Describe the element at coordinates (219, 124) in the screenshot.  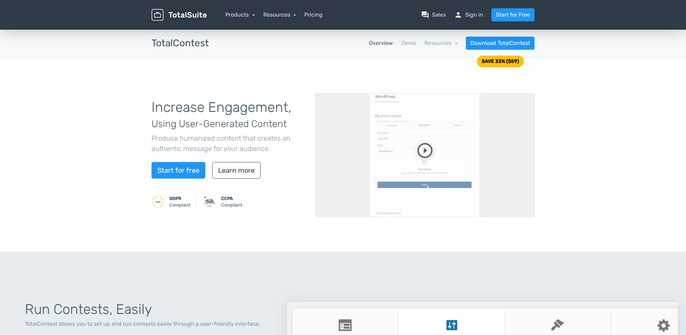
I see `span: Using User-Generated Content` at that location.